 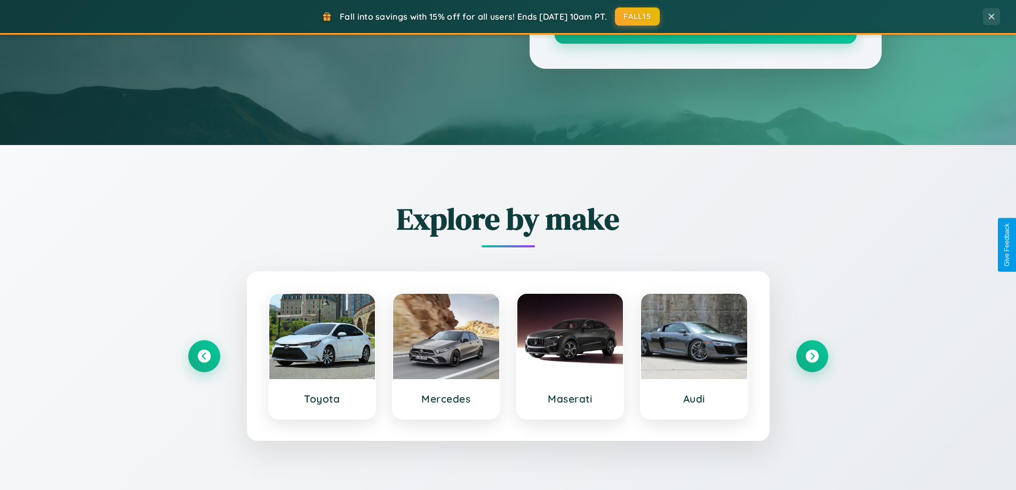 I want to click on h2: Explore by make, so click(x=508, y=219).